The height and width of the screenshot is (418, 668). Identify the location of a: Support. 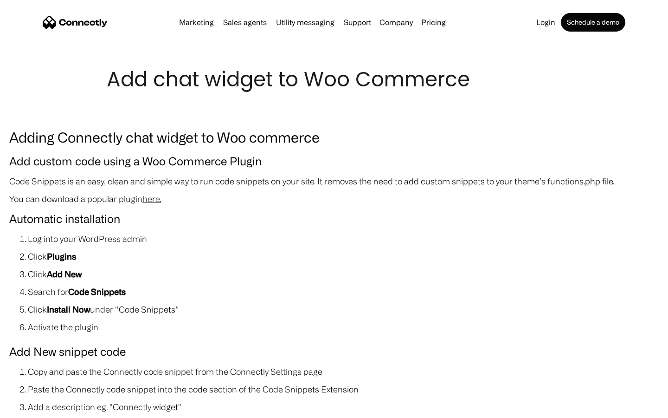
(357, 22).